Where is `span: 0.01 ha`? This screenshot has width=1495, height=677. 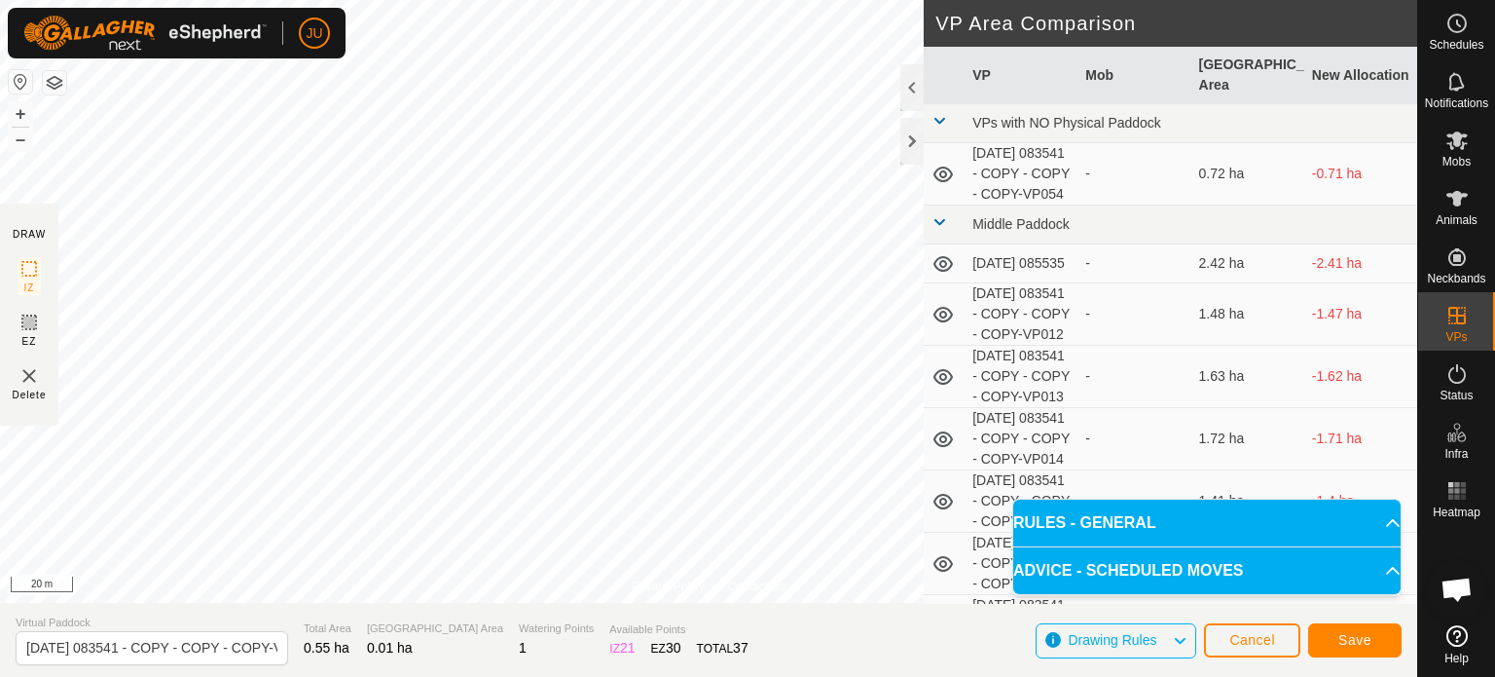 span: 0.01 ha is located at coordinates (389, 647).